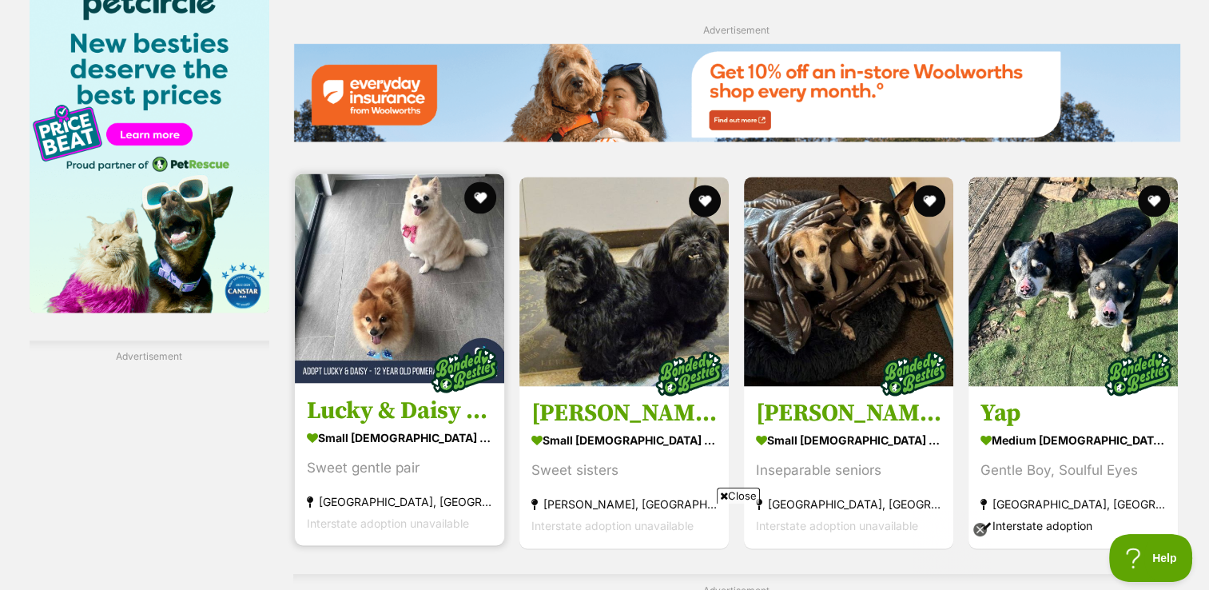 This screenshot has width=1209, height=590. What do you see at coordinates (1073, 470) in the screenshot?
I see `div: Gentle Boy, Soulful Eyes` at bounding box center [1073, 470].